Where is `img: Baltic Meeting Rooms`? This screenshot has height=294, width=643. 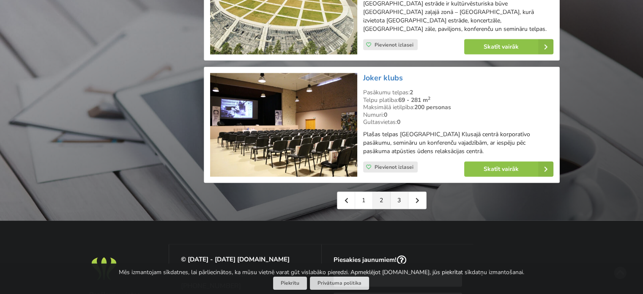 img: Baltic Meeting Rooms is located at coordinates (104, 269).